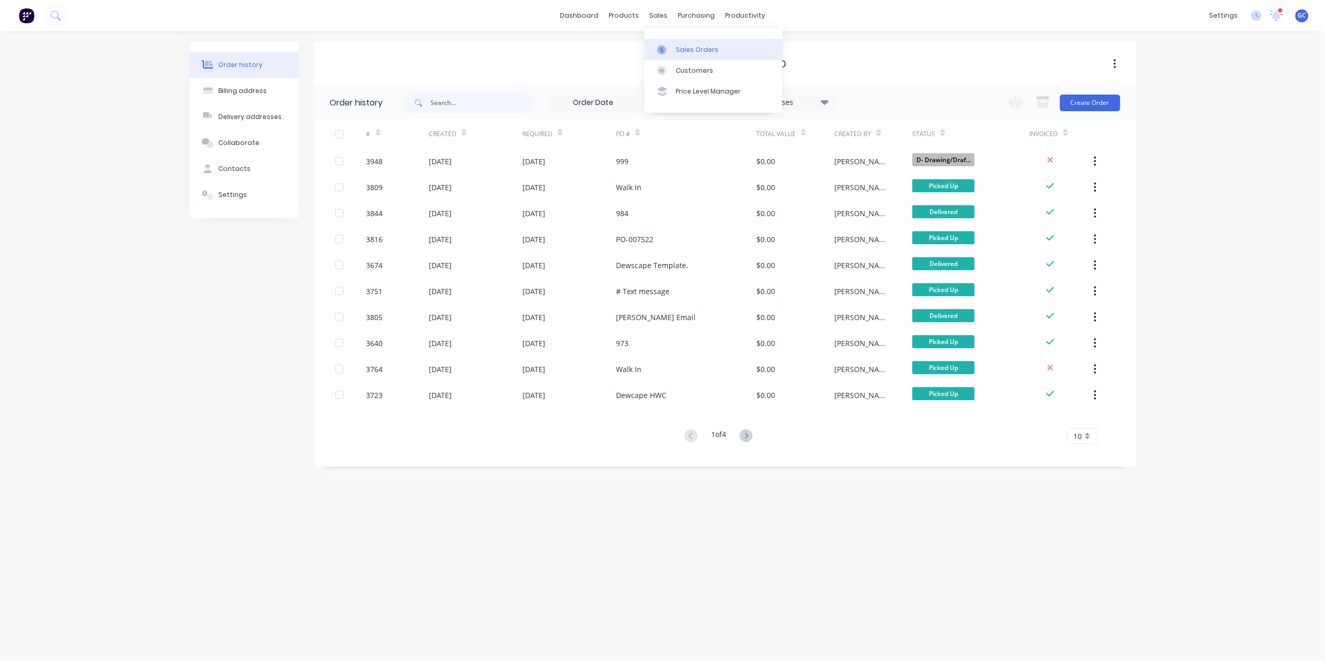  Describe the element at coordinates (232, 195) in the screenshot. I see `div: Settings` at that location.